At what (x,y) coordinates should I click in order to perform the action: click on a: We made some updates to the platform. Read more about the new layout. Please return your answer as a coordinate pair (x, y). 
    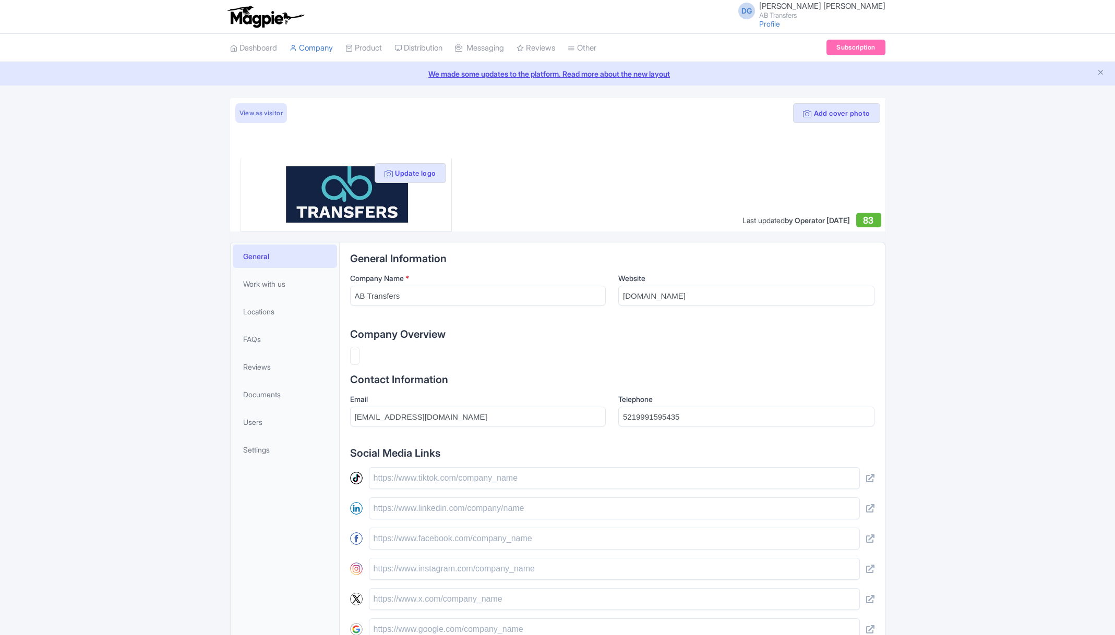
    Looking at the image, I should click on (557, 74).